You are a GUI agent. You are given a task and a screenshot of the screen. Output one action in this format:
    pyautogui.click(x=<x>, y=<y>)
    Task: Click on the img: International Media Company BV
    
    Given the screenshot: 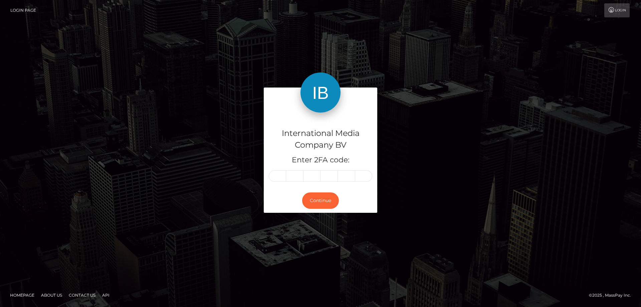 What is the action you would take?
    pyautogui.click(x=321, y=93)
    